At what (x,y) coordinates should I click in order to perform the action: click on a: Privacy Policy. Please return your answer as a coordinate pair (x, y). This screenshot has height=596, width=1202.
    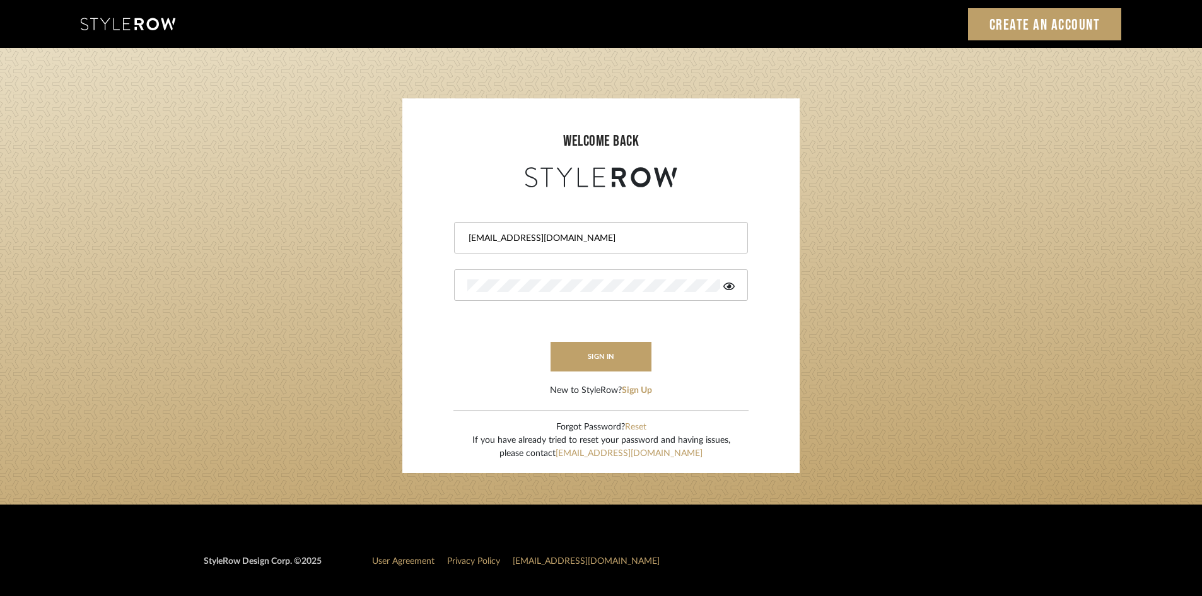
    Looking at the image, I should click on (474, 561).